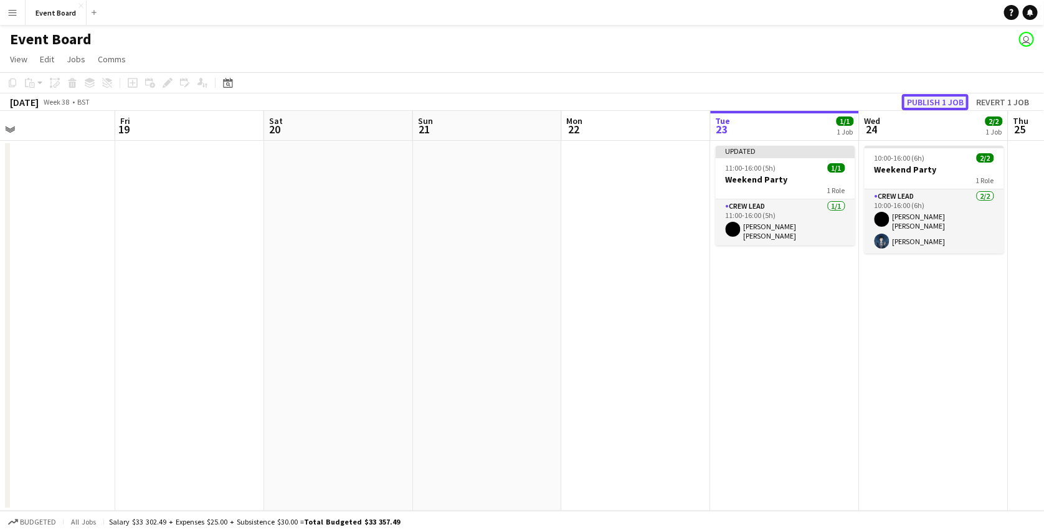 The height and width of the screenshot is (532, 1044). What do you see at coordinates (38, 522) in the screenshot?
I see `span: Budgeted` at bounding box center [38, 522].